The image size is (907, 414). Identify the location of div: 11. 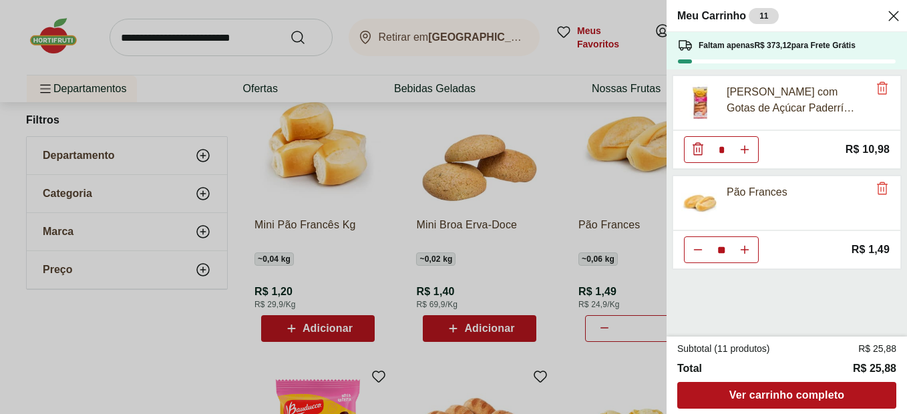
(764, 16).